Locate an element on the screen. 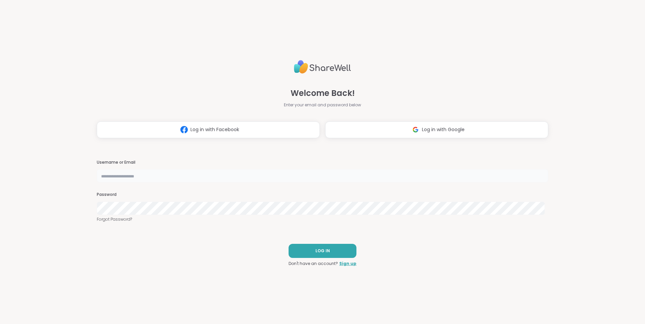  img: ShareWell Logo is located at coordinates (322, 67).